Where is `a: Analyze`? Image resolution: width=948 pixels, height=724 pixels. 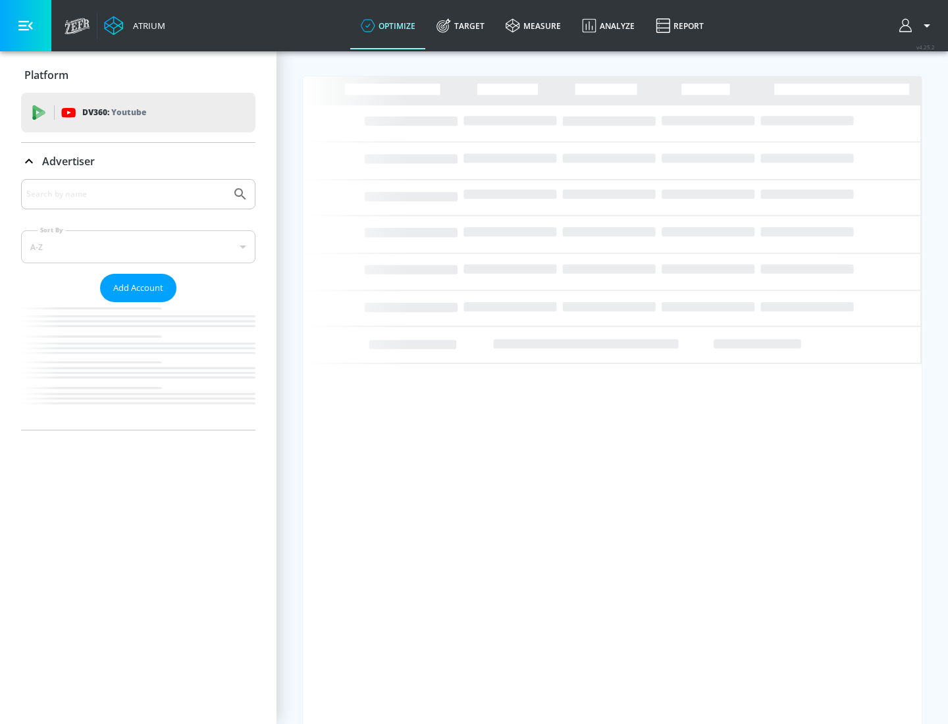 a: Analyze is located at coordinates (608, 26).